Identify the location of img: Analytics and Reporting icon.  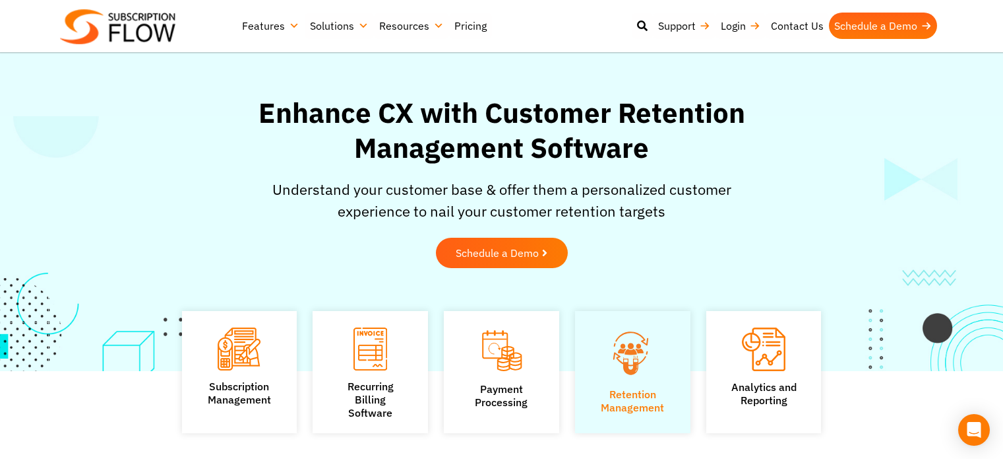
(764, 349).